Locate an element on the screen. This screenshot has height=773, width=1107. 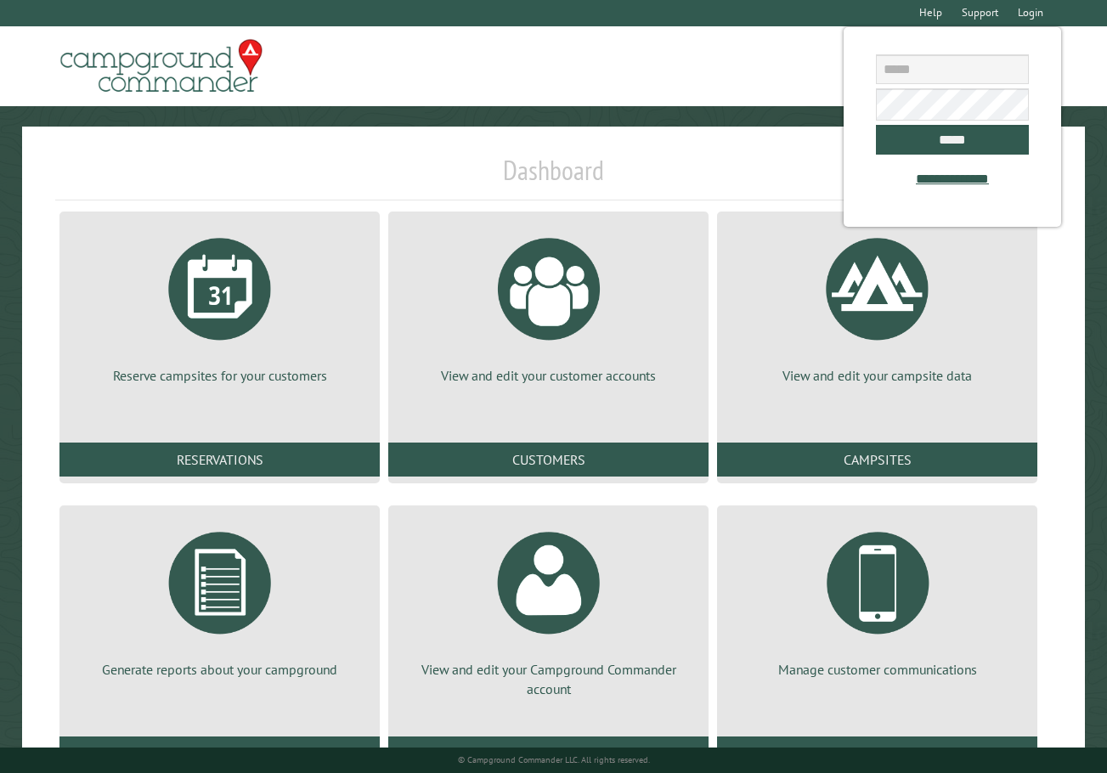
p: Generate reports about your campground is located at coordinates (219, 669).